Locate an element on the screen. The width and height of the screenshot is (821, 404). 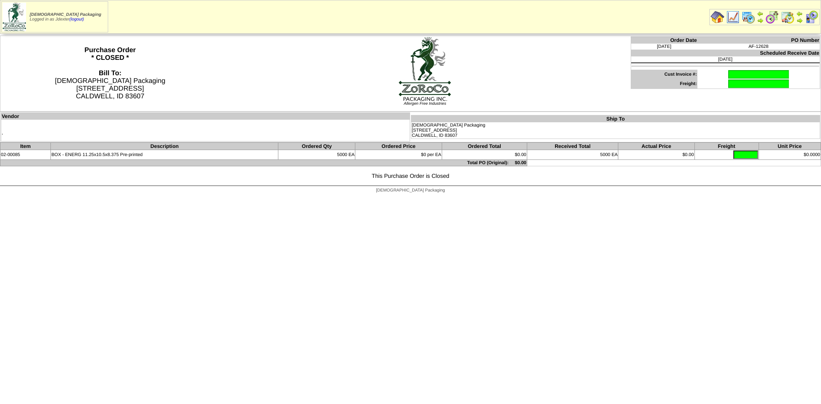
td: 02-00085 is located at coordinates (26, 155).